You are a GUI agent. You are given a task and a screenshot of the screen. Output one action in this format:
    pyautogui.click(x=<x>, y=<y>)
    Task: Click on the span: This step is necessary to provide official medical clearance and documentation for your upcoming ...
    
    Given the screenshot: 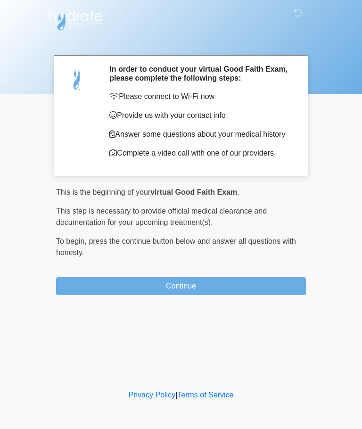 What is the action you would take?
    pyautogui.click(x=161, y=216)
    